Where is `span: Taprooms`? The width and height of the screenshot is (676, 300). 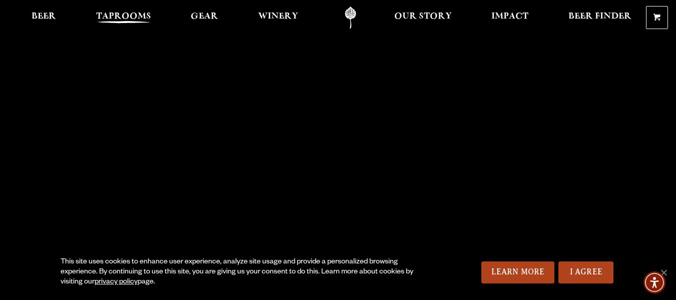 span: Taprooms is located at coordinates (124, 17).